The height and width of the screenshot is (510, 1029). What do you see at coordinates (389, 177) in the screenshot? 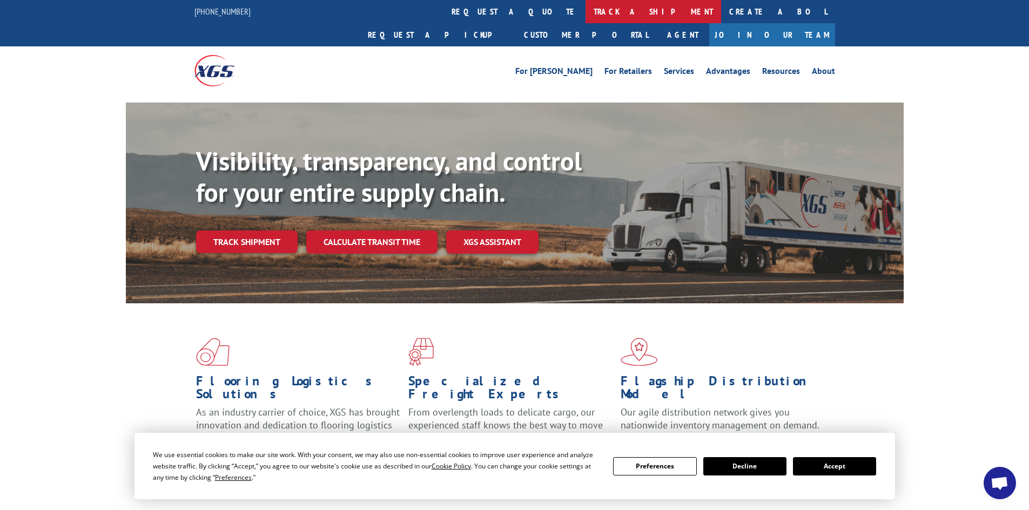
I see `b: Visibility, transparency, and control for your entire supply chain.` at bounding box center [389, 177].